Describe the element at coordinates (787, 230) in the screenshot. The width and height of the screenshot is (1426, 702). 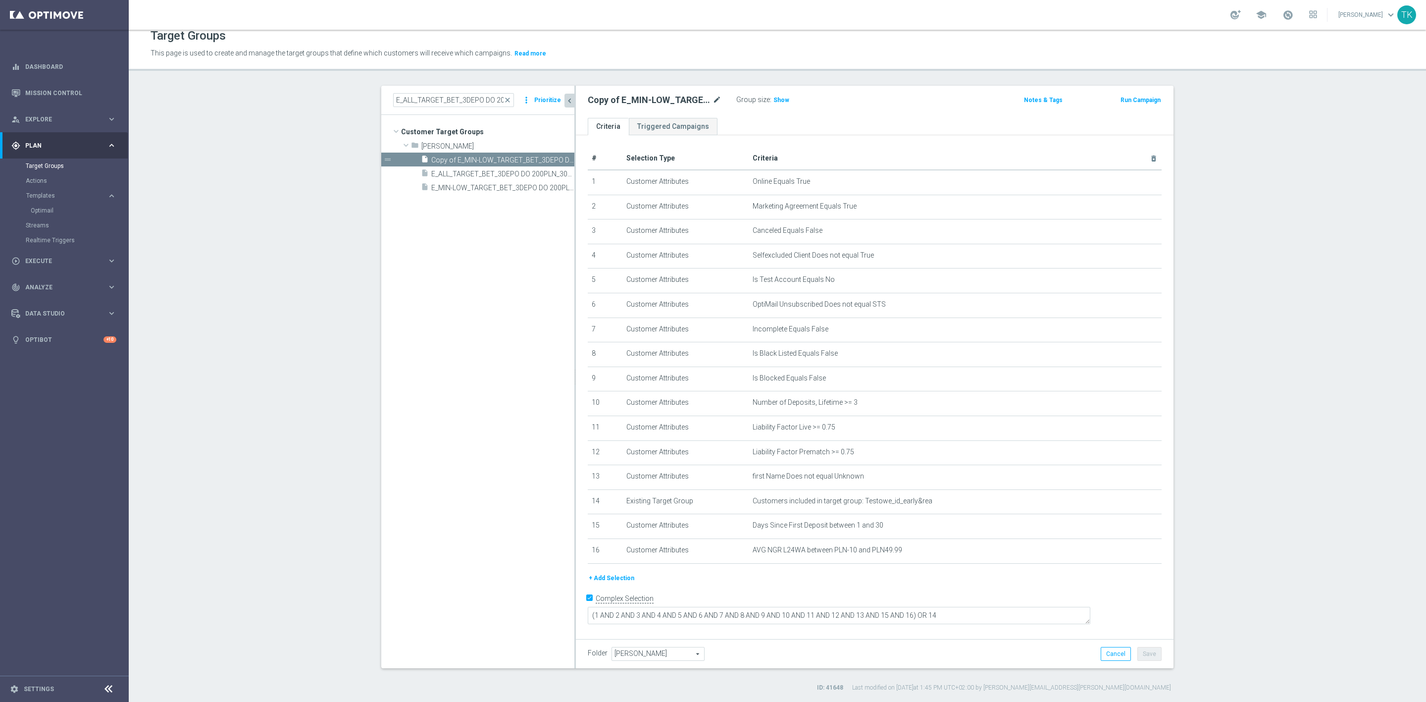
I see `span: Canceled Equals False` at that location.